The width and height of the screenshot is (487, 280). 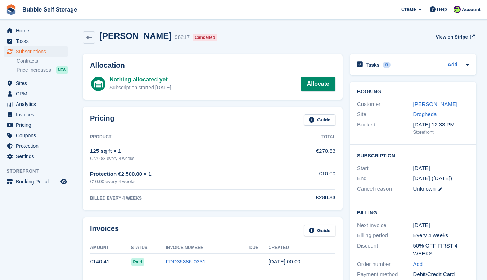 What do you see at coordinates (305, 137) in the screenshot?
I see `th: Total` at bounding box center [305, 137].